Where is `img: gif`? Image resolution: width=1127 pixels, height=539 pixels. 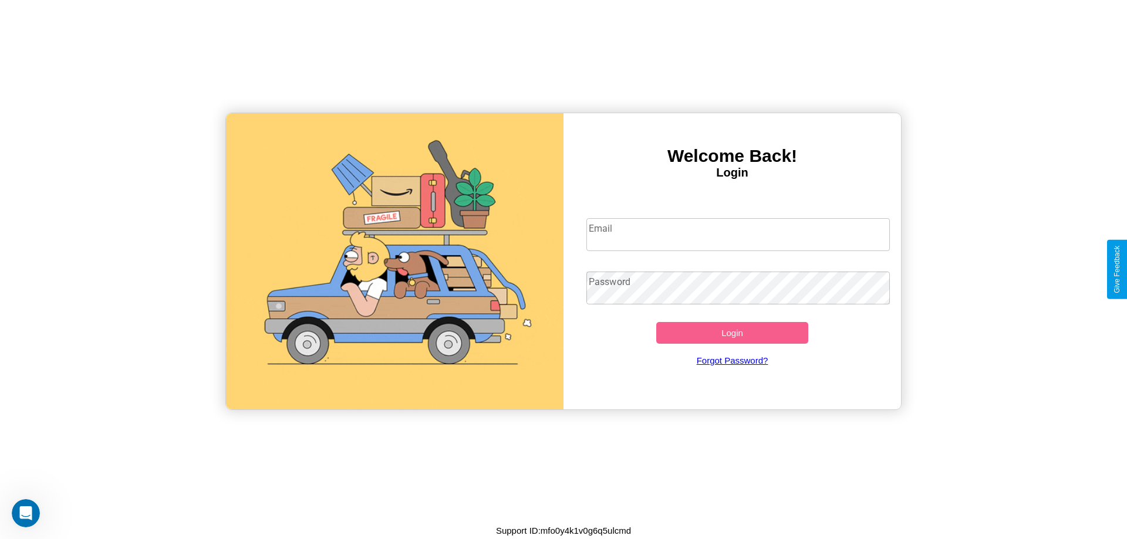
img: gif is located at coordinates (394, 261).